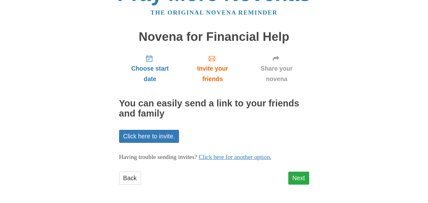  I want to click on a: Click here to invite., so click(149, 136).